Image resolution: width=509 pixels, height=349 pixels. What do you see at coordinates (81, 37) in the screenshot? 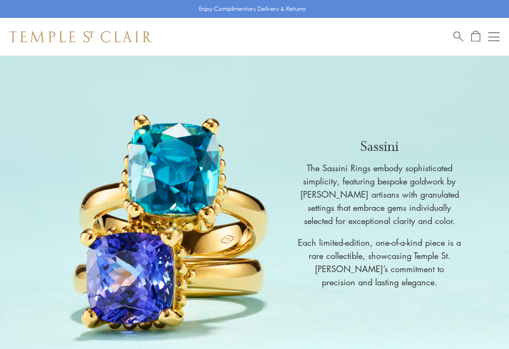
I see `img: Temple St. Clair` at bounding box center [81, 37].